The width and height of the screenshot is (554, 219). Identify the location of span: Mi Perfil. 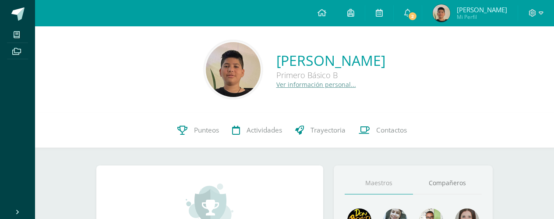
(482, 17).